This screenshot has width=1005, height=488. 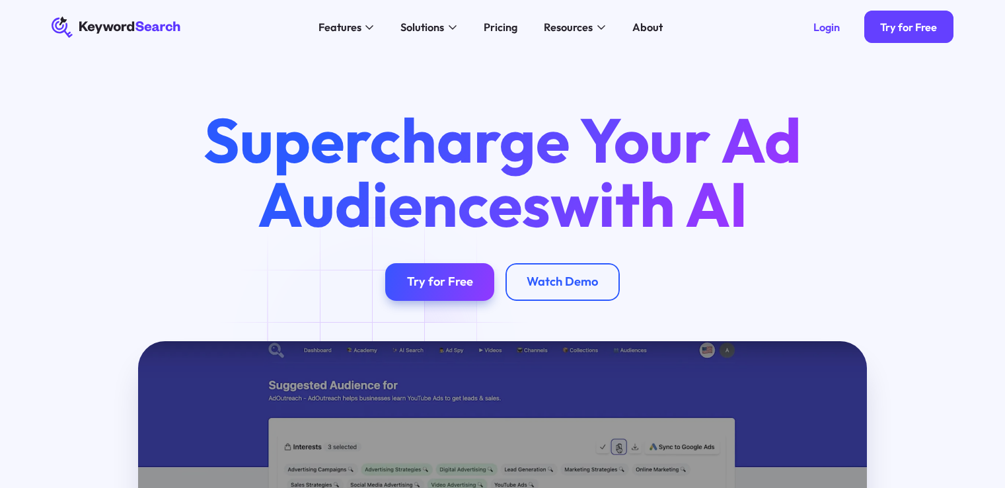 What do you see at coordinates (500, 27) in the screenshot?
I see `a: Pricing` at bounding box center [500, 27].